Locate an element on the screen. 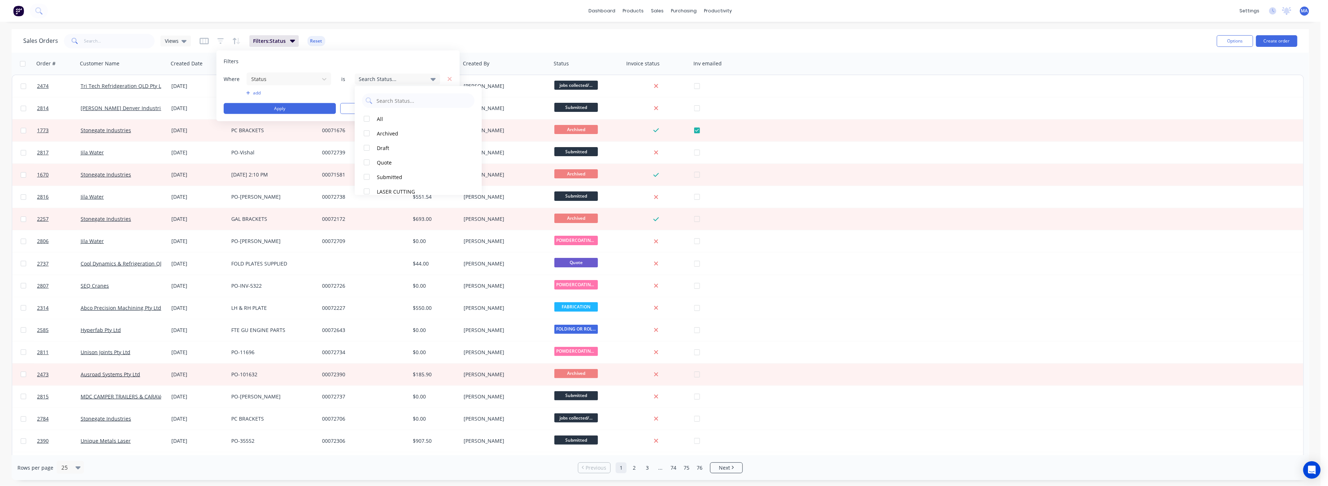  div: sales is located at coordinates (657, 11).